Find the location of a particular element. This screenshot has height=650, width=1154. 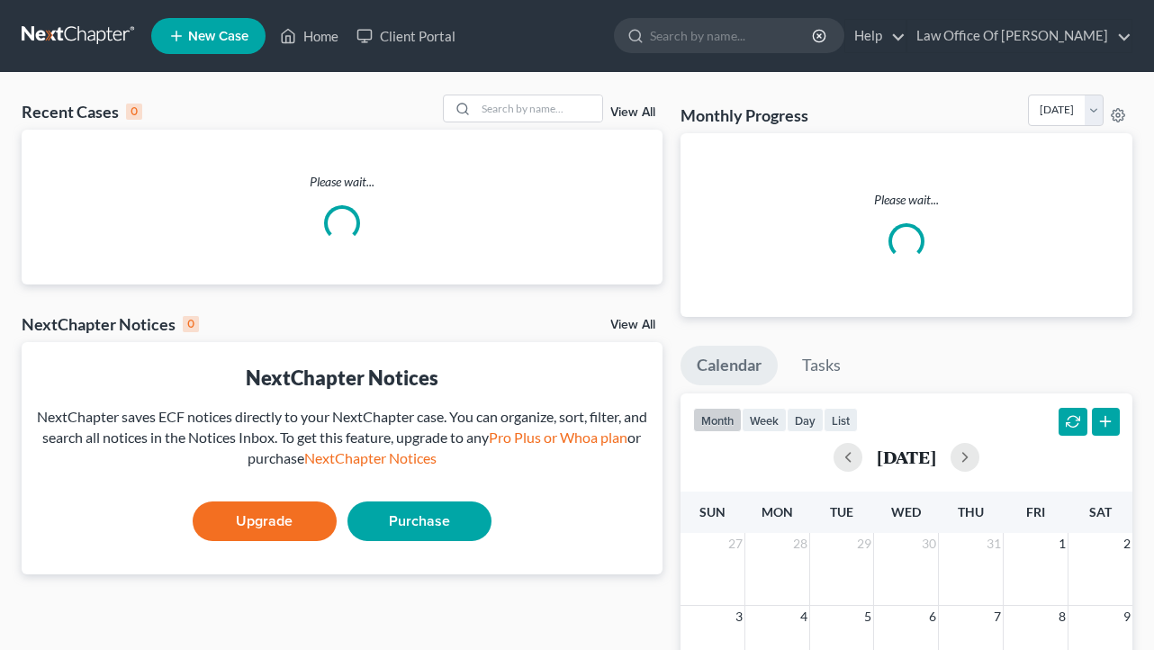

div: Recent Cases is located at coordinates (82, 112).